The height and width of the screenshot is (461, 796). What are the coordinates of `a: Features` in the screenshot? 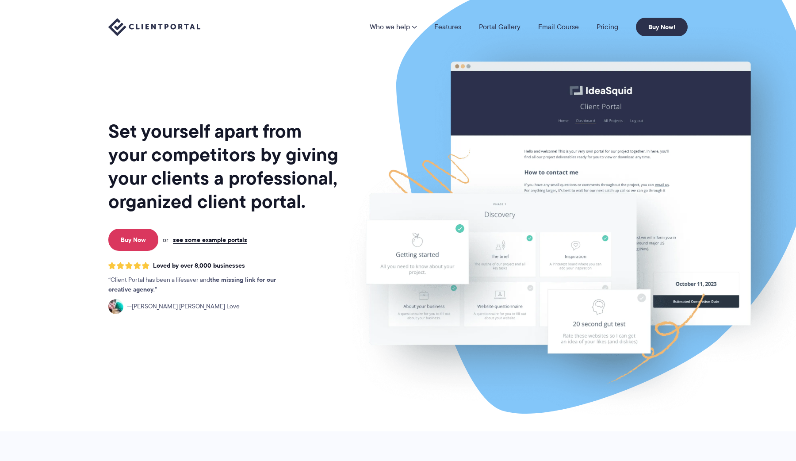 It's located at (447, 27).